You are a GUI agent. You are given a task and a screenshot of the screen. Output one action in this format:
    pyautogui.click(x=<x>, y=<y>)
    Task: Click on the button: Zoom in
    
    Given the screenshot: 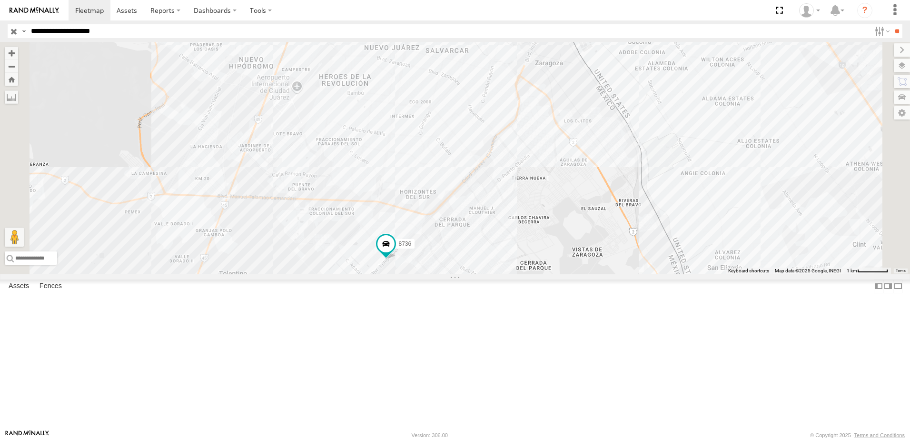 What is the action you would take?
    pyautogui.click(x=11, y=53)
    